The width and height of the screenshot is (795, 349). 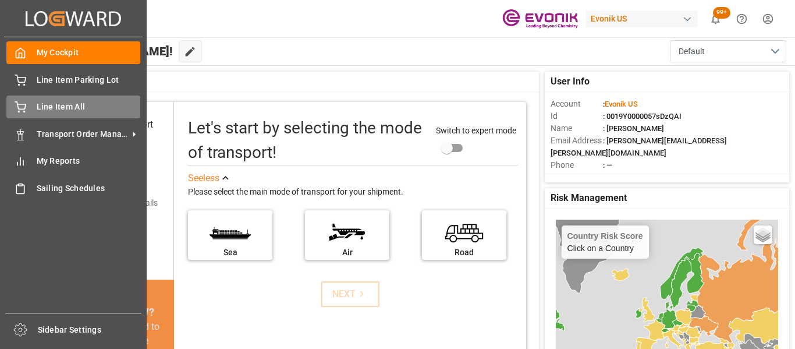 What do you see at coordinates (353, 192) in the screenshot?
I see `div: Please select the main mode of transport for your shipment.` at bounding box center [353, 192].